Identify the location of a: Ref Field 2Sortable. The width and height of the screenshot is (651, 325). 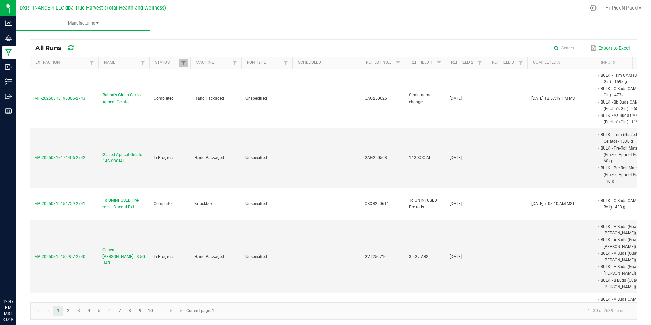
(463, 63).